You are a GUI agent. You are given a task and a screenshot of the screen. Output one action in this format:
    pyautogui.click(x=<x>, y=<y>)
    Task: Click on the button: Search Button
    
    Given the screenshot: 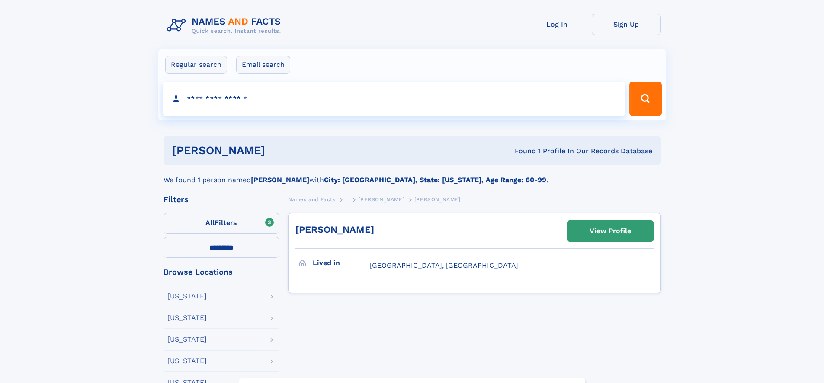 What is the action you would take?
    pyautogui.click(x=645, y=99)
    